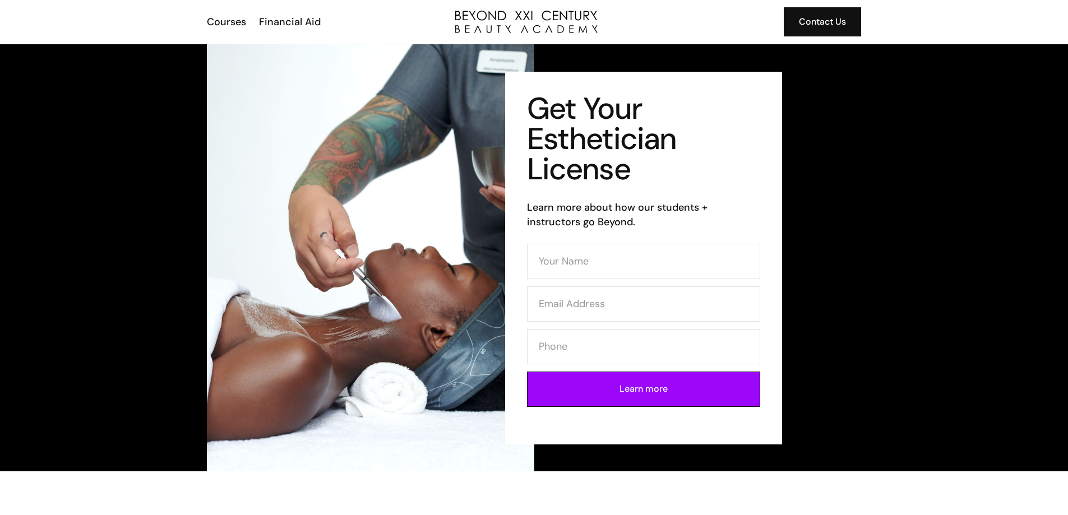 The height and width of the screenshot is (515, 1068). What do you see at coordinates (527, 22) in the screenshot?
I see `a: home` at bounding box center [527, 22].